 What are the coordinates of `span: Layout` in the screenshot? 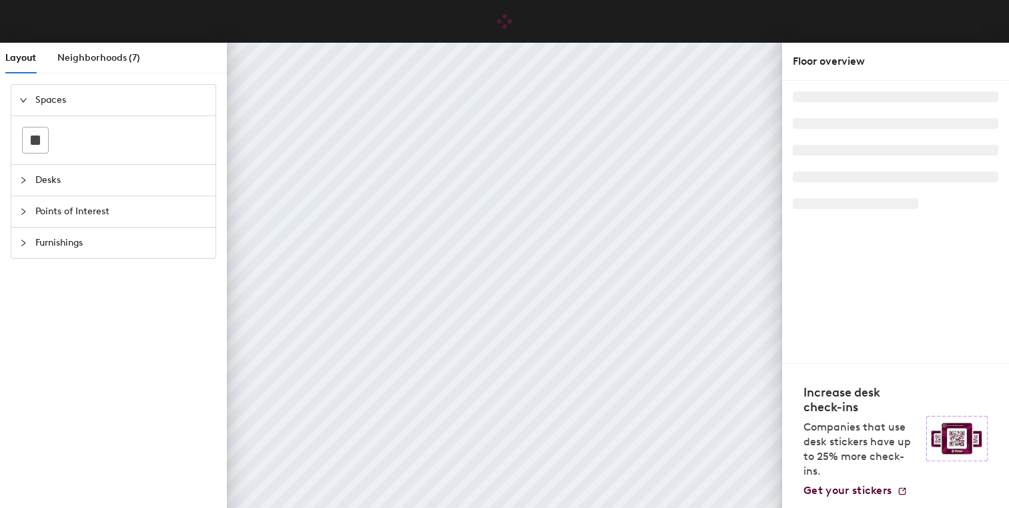 It's located at (21, 57).